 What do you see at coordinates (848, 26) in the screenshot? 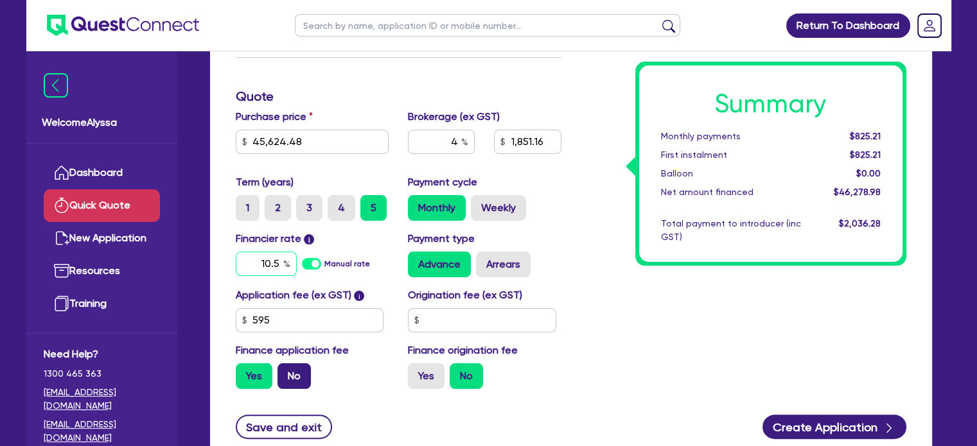
I see `a: Return To Dashboard` at bounding box center [848, 26].